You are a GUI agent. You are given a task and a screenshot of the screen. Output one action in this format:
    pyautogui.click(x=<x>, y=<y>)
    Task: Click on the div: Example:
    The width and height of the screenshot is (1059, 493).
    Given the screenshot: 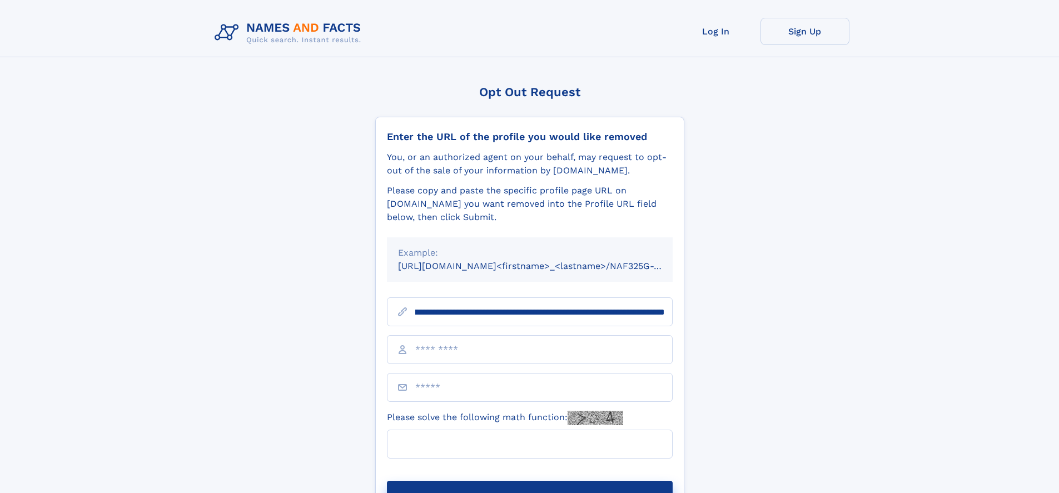 What is the action you would take?
    pyautogui.click(x=530, y=253)
    